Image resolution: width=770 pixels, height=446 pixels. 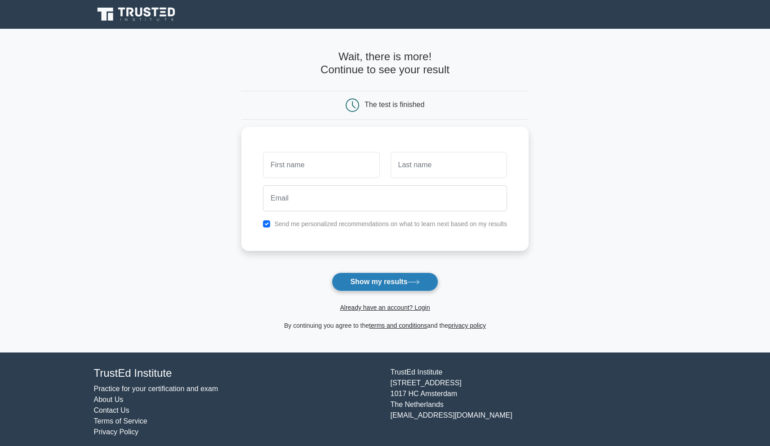 I want to click on label: Send me personalized recommendations on what to learn next based on my results, so click(x=391, y=224).